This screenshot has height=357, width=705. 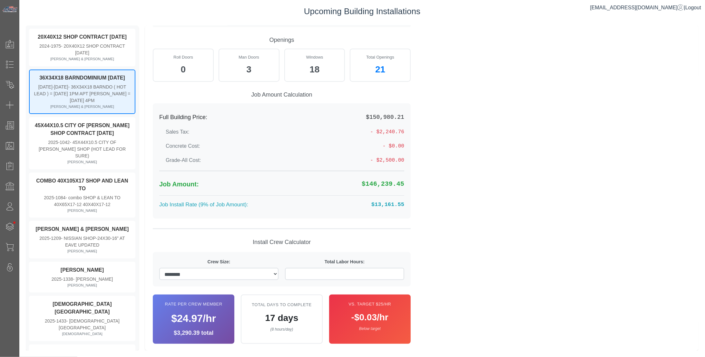 What do you see at coordinates (693, 7) in the screenshot?
I see `span: Logout` at bounding box center [693, 7].